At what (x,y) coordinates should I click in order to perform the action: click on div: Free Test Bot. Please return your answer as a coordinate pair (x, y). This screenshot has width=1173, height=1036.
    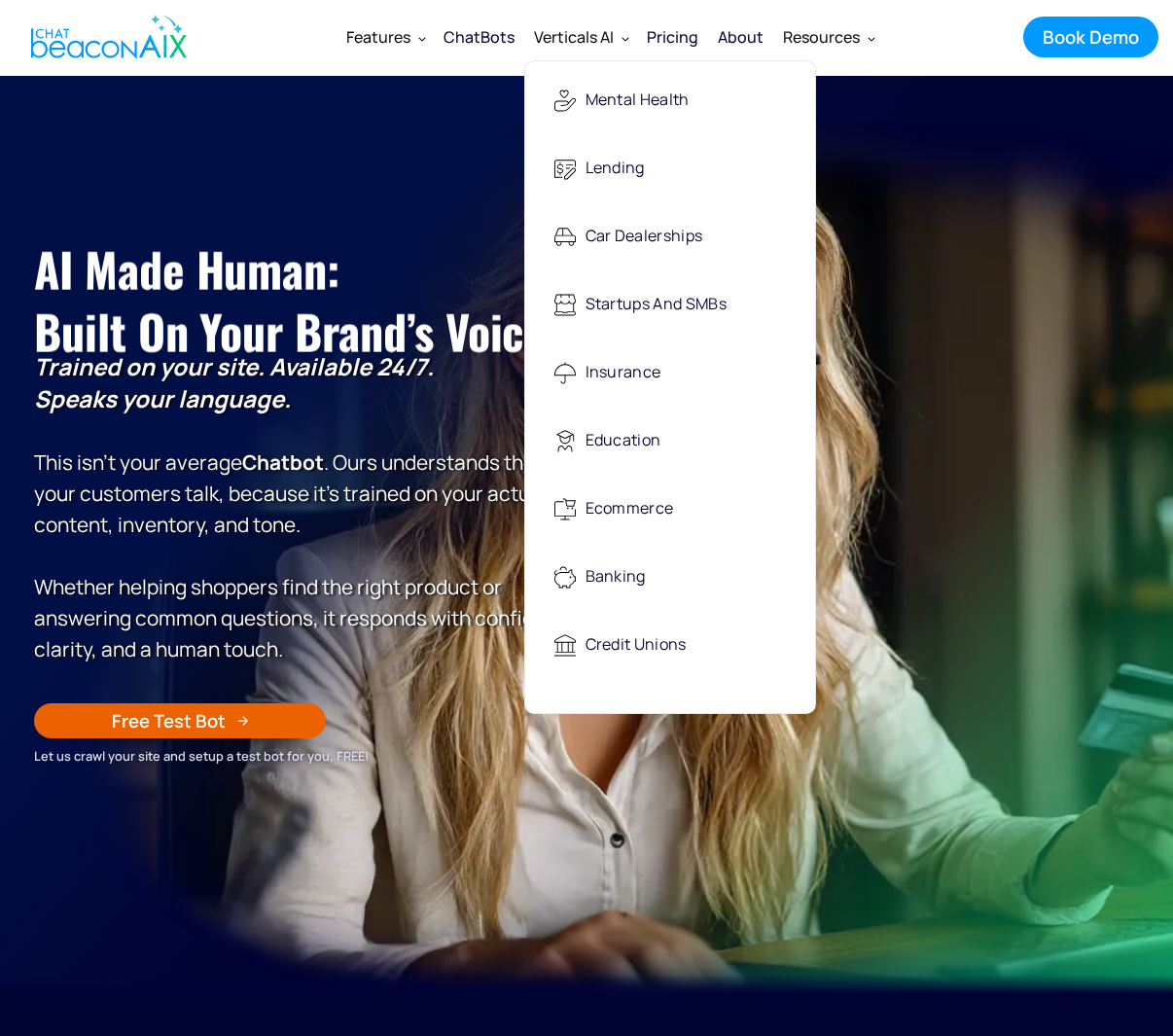
    Looking at the image, I should click on (168, 721).